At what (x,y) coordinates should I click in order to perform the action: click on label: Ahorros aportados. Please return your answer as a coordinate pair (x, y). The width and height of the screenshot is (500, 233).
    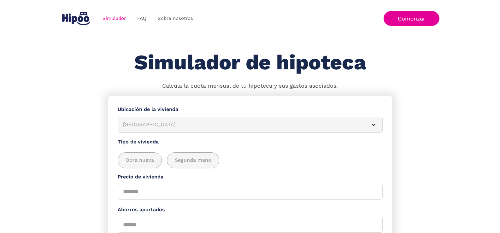
    Looking at the image, I should click on (250, 210).